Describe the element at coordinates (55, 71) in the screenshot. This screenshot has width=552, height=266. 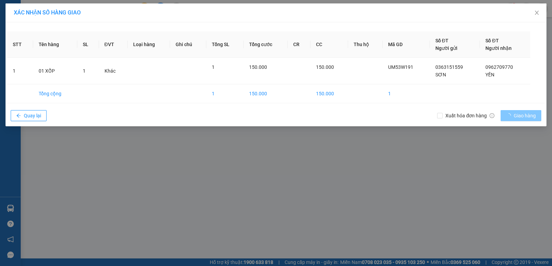
I see `td: 01 XỐP` at that location.